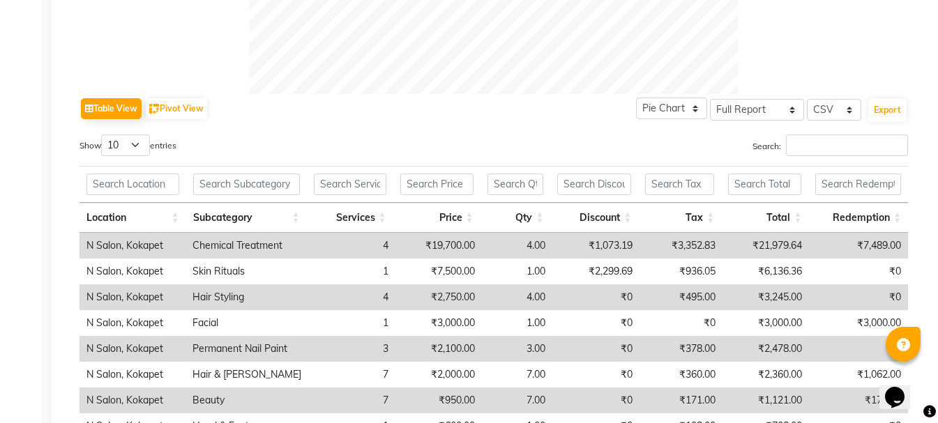 The height and width of the screenshot is (423, 938). Describe the element at coordinates (176, 109) in the screenshot. I see `button: Pivot View` at that location.